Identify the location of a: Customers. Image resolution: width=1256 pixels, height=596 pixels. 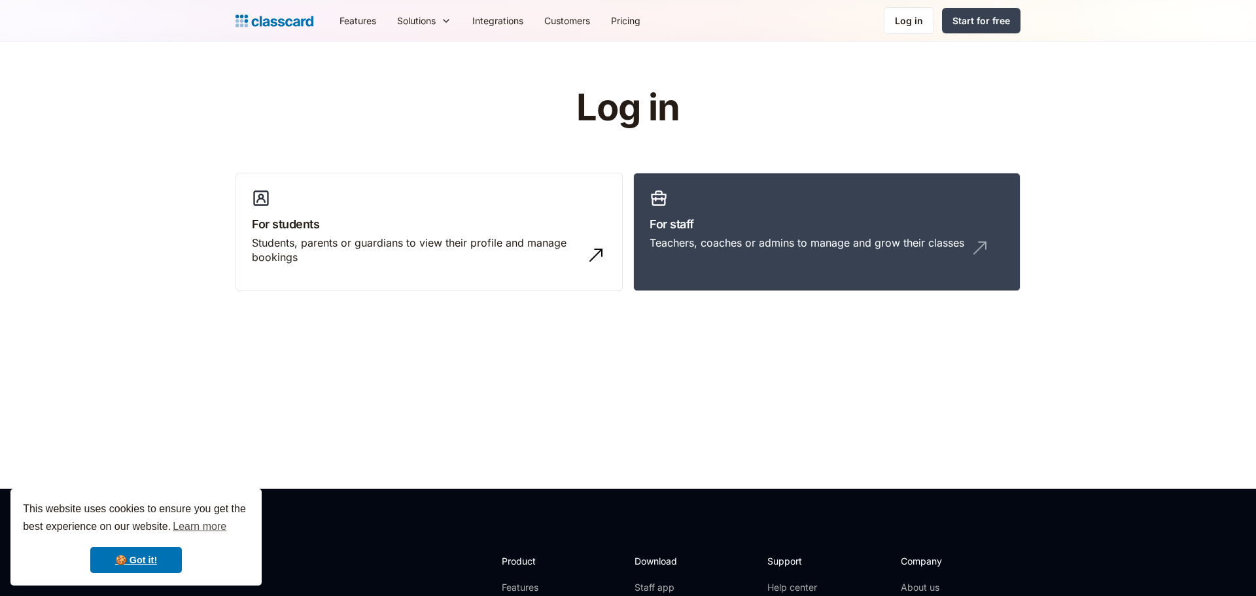
(567, 20).